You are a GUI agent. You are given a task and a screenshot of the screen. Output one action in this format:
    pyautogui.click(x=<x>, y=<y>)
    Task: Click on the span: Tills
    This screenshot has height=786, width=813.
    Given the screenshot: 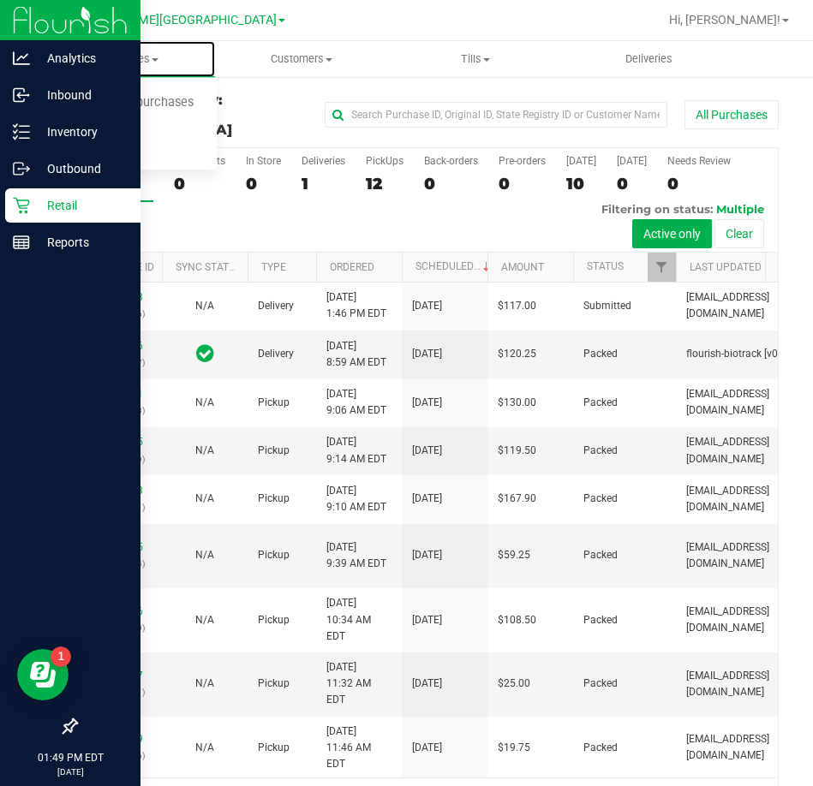 What is the action you would take?
    pyautogui.click(x=474, y=59)
    